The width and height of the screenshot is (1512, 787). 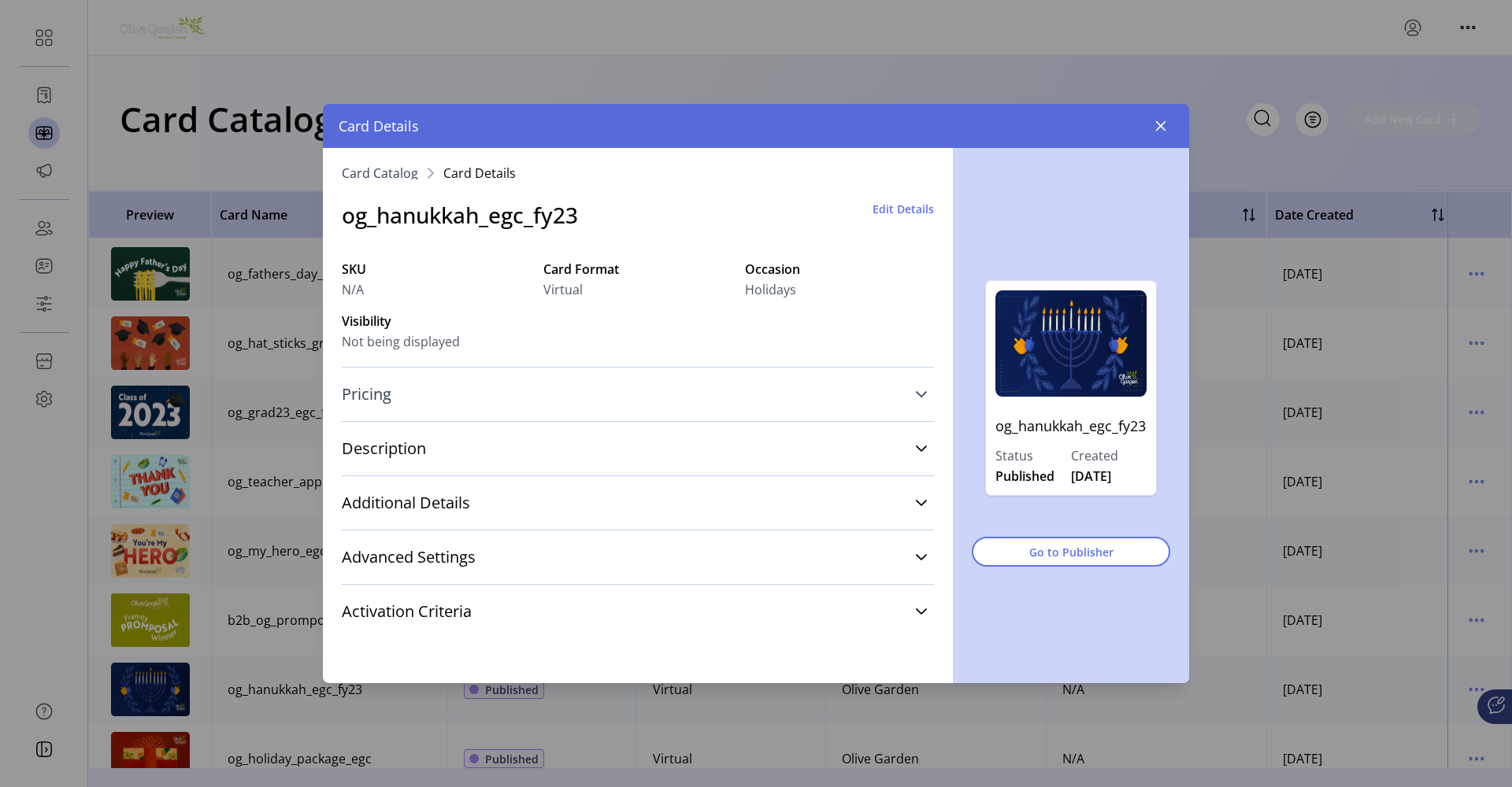 What do you see at coordinates (638, 394) in the screenshot?
I see `a: Pricing` at bounding box center [638, 394].